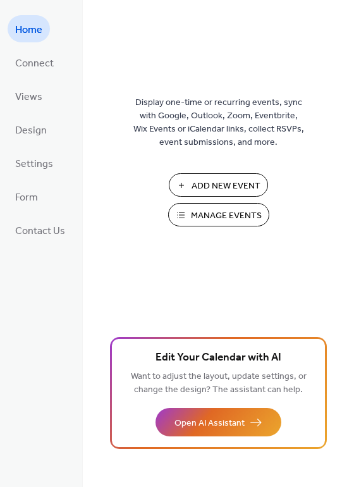 The image size is (354, 487). Describe the element at coordinates (27, 197) in the screenshot. I see `span: Form` at that location.